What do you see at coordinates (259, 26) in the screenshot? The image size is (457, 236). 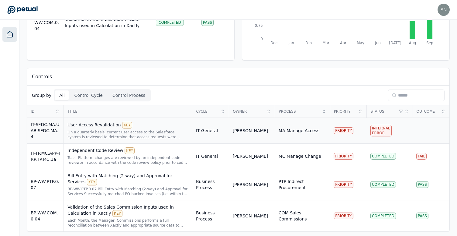 I see `tspan: 0.75` at bounding box center [259, 26].